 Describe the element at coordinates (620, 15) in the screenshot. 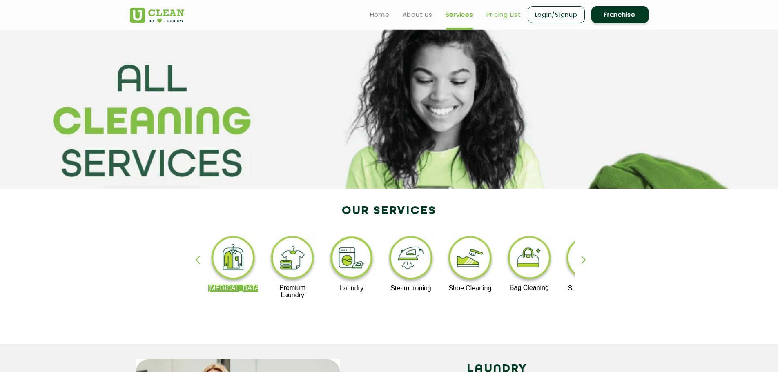

I see `a: Franchise` at that location.